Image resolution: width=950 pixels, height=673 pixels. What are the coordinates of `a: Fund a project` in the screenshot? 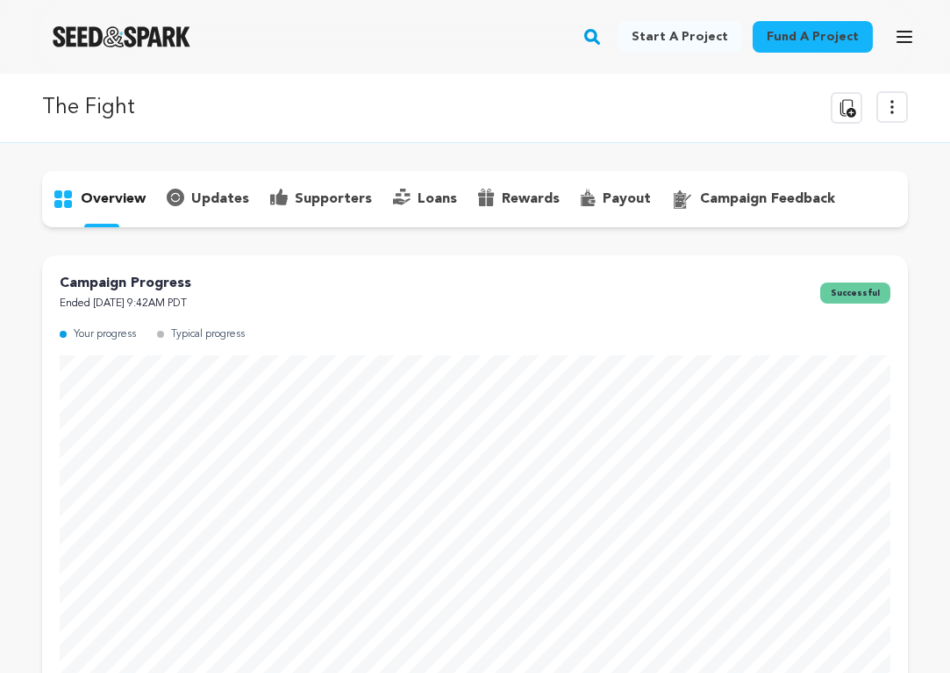 It's located at (812, 37).